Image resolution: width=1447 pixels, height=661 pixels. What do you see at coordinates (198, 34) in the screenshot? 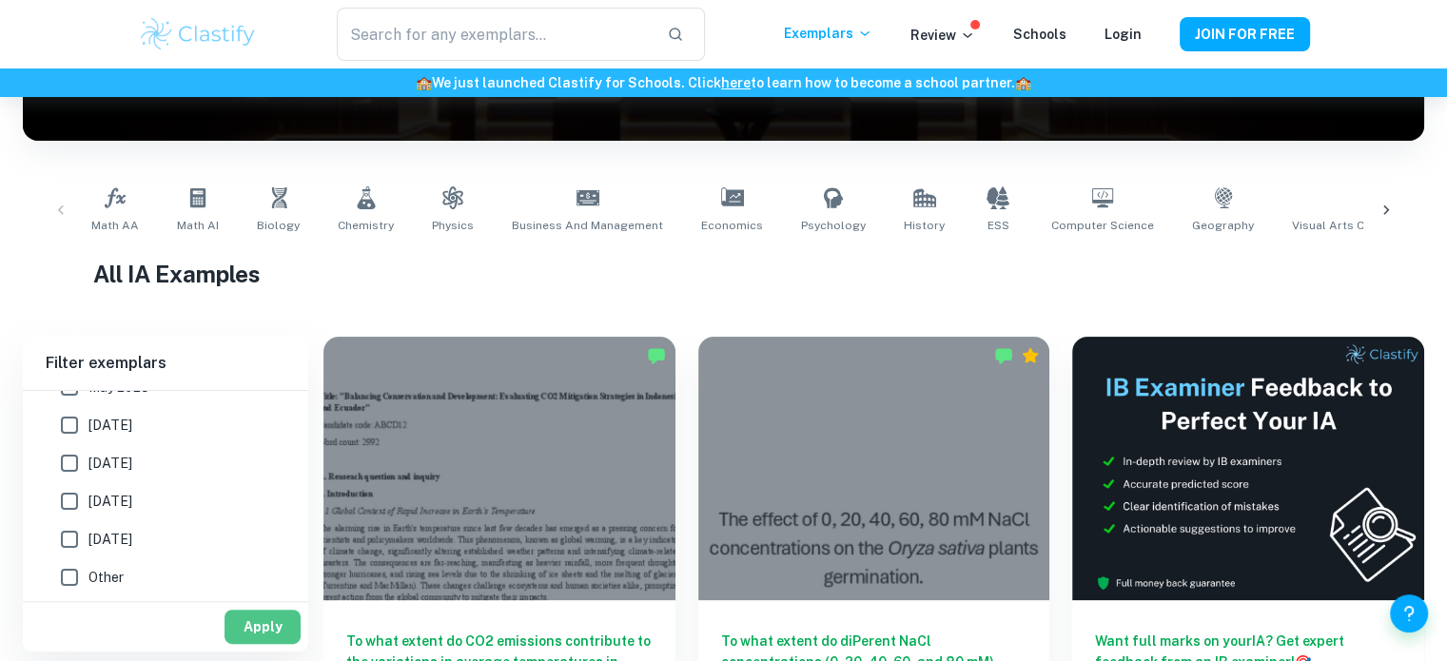
I see `a: Clastify logo` at bounding box center [198, 34].